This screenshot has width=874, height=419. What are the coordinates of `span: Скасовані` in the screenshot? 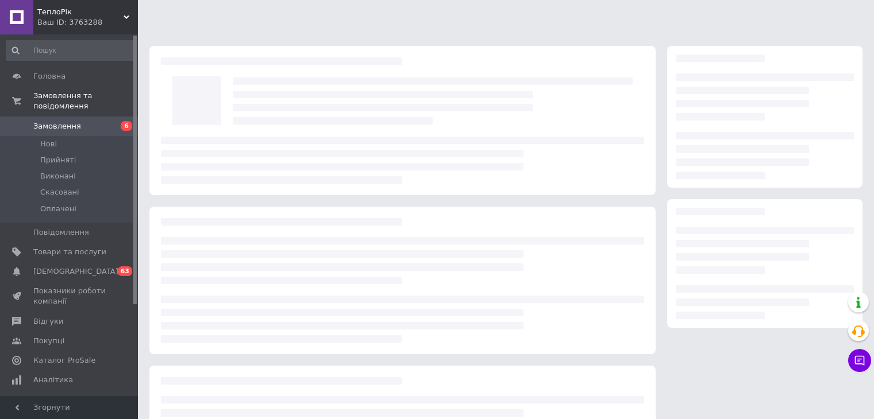 It's located at (60, 193).